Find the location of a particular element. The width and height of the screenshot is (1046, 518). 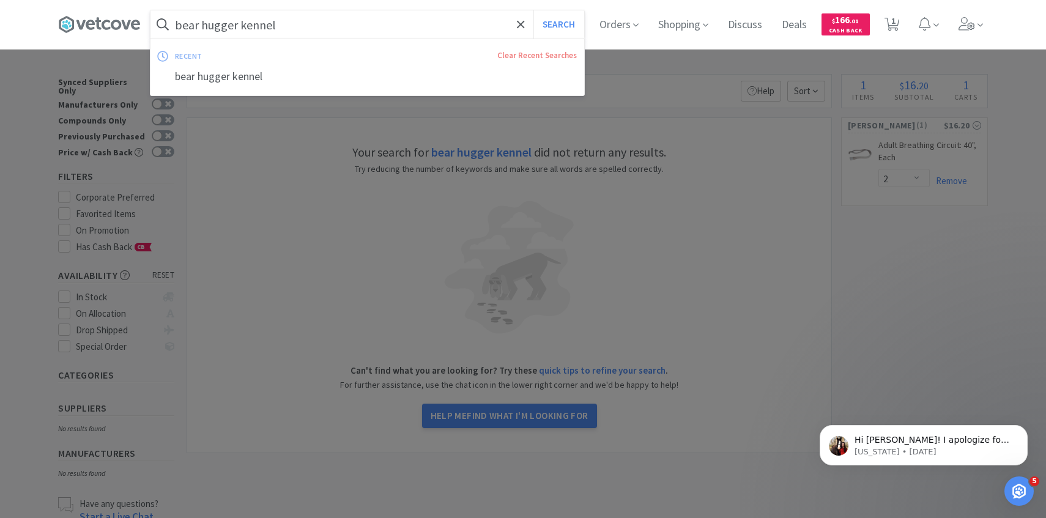

div: bear hugger kennel is located at coordinates (367, 76).